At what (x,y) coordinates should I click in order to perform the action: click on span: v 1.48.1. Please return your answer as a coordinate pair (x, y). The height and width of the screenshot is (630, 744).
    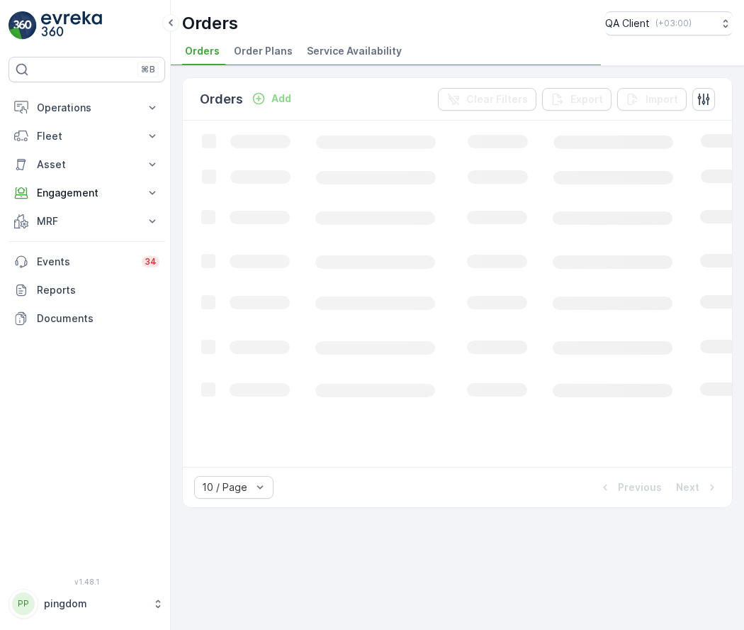
    Looking at the image, I should click on (86, 581).